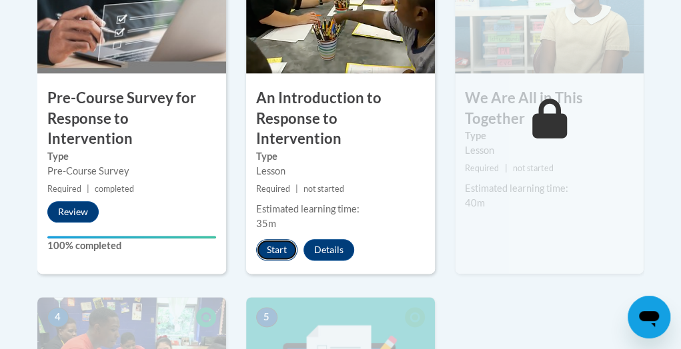 The width and height of the screenshot is (681, 349). I want to click on h3: Pre-Course Survey for Response to Intervention, so click(131, 119).